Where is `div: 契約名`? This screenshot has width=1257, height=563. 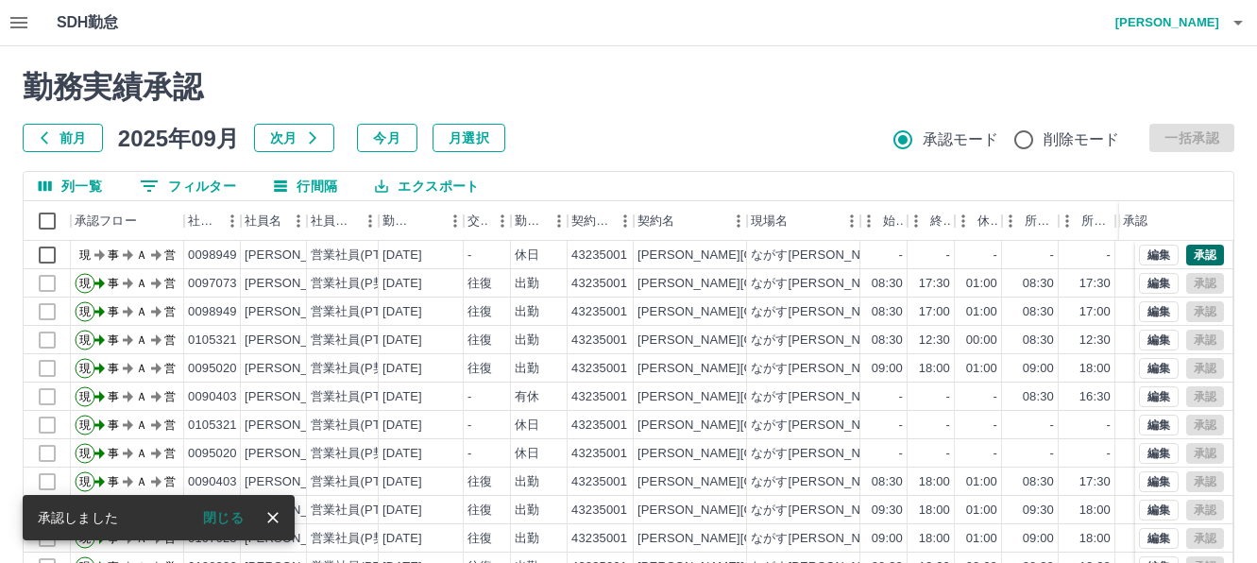 div: 契約名 is located at coordinates (656, 221).